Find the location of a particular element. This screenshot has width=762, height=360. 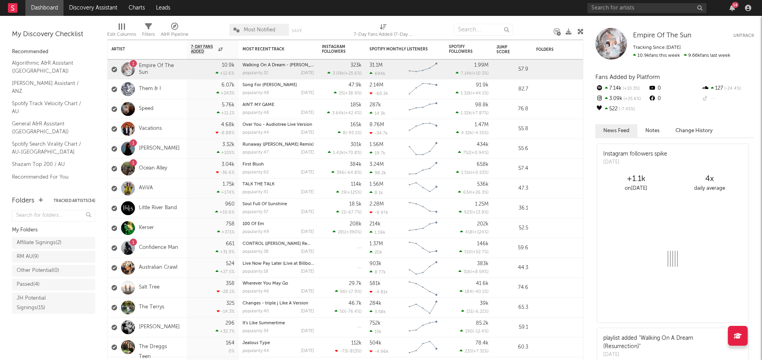

a: Other Potential(0) is located at coordinates (54, 271).